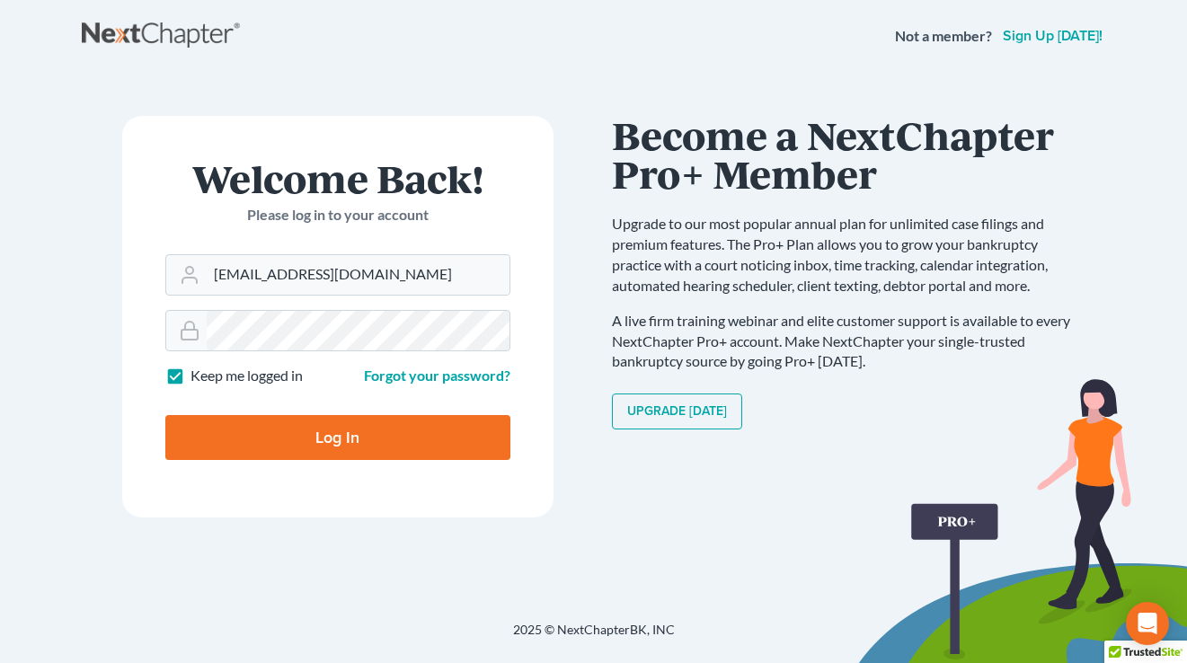  Describe the element at coordinates (850, 341) in the screenshot. I see `p: A live firm training webinar and elite customer support is available to every NextChapter Pro+ ac...` at that location.